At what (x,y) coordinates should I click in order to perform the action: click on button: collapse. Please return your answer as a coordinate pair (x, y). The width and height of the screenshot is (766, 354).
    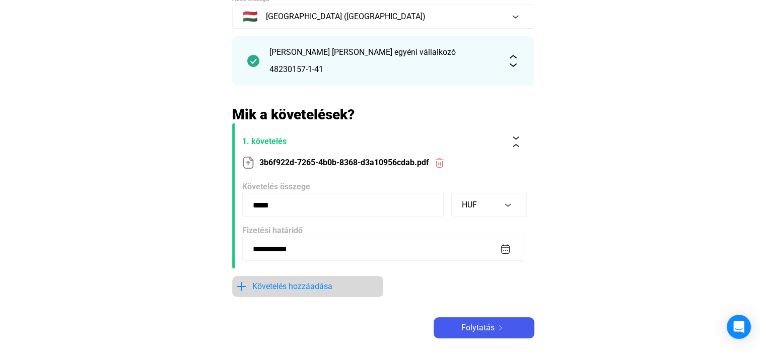
    Looking at the image, I should click on (516, 141).